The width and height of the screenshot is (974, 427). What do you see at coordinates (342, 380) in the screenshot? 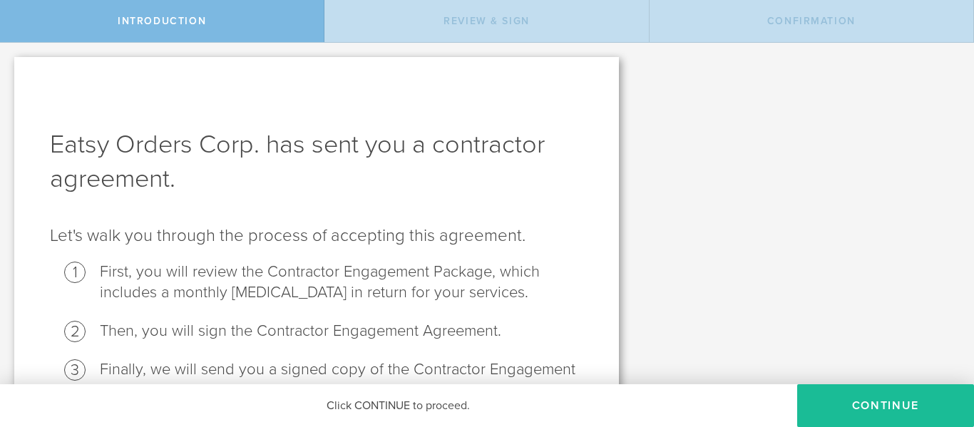
I see `li: Finally, we will send you a signed copy of the Contractor Engagement Package for your records.` at bounding box center [342, 380].